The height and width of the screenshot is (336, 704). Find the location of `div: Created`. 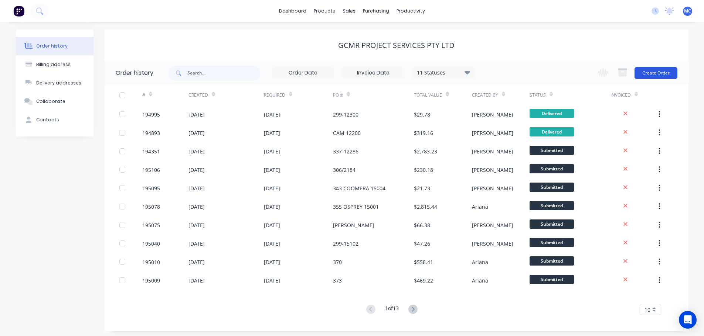

div: Created is located at coordinates (198, 95).